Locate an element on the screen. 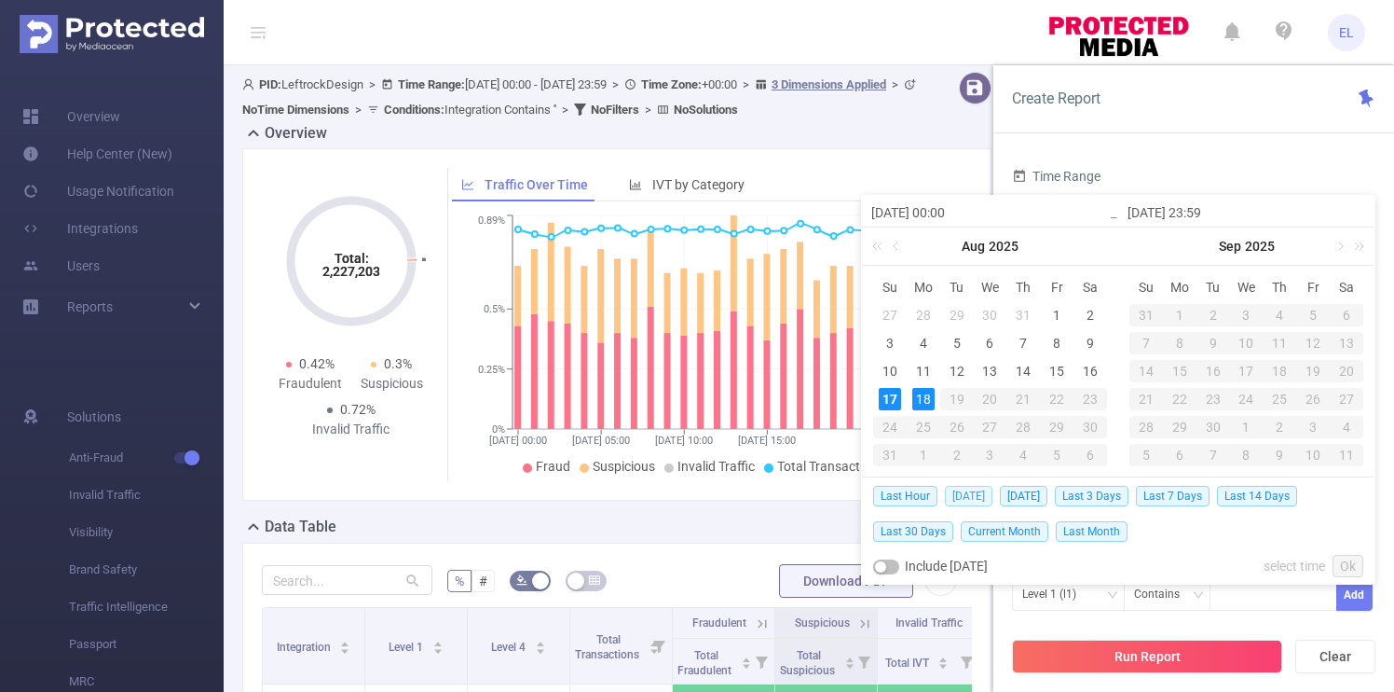 This screenshot has width=1394, height=692. span: Last 7 Days is located at coordinates (1173, 496).